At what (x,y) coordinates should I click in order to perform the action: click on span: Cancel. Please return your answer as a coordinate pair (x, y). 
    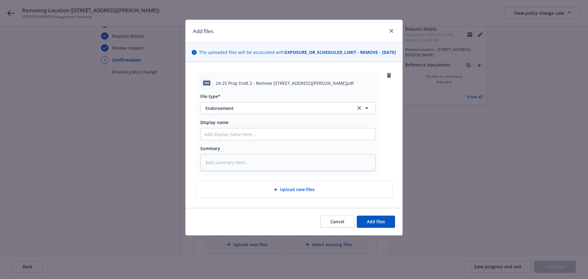
    Looking at the image, I should click on (337, 221).